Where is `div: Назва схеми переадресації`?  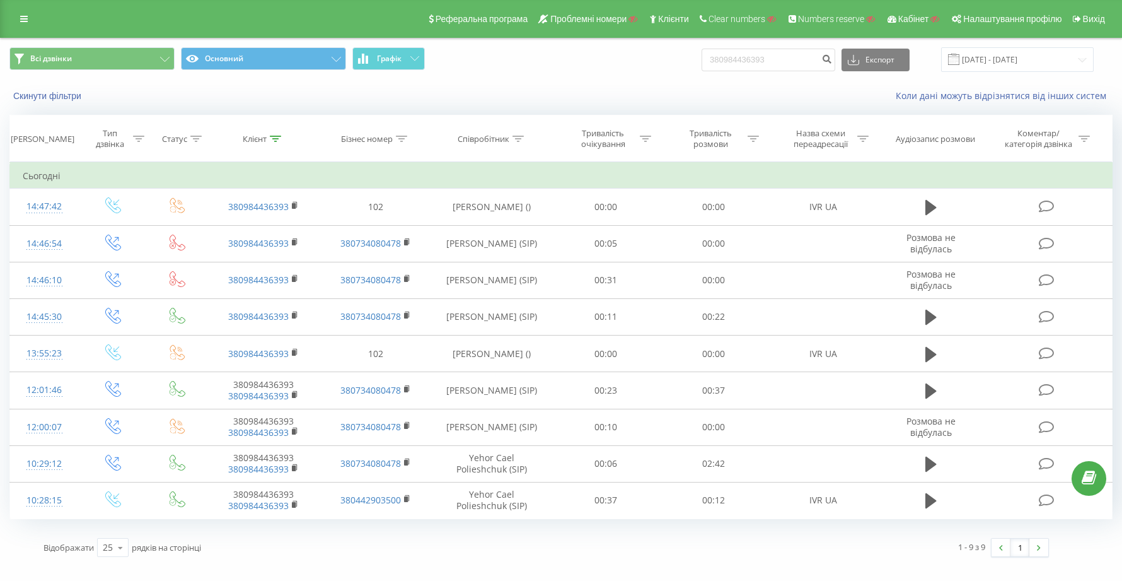 div: Назва схеми переадресації is located at coordinates (820, 139).